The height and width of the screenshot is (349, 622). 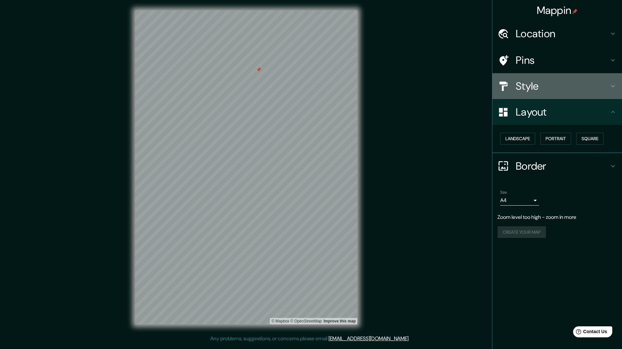 What do you see at coordinates (520, 201) in the screenshot?
I see `div: A4` at bounding box center [520, 201].